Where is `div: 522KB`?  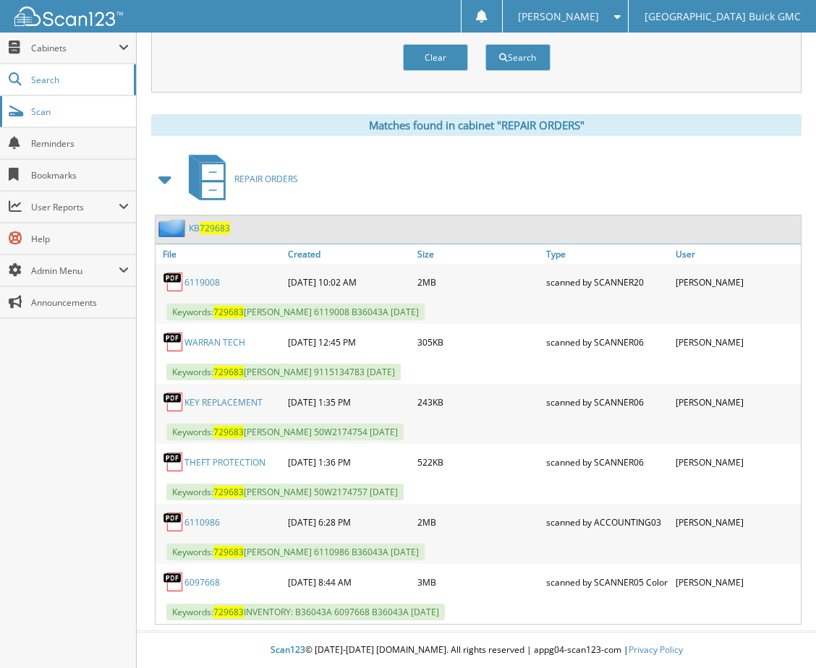 div: 522KB is located at coordinates (478, 462).